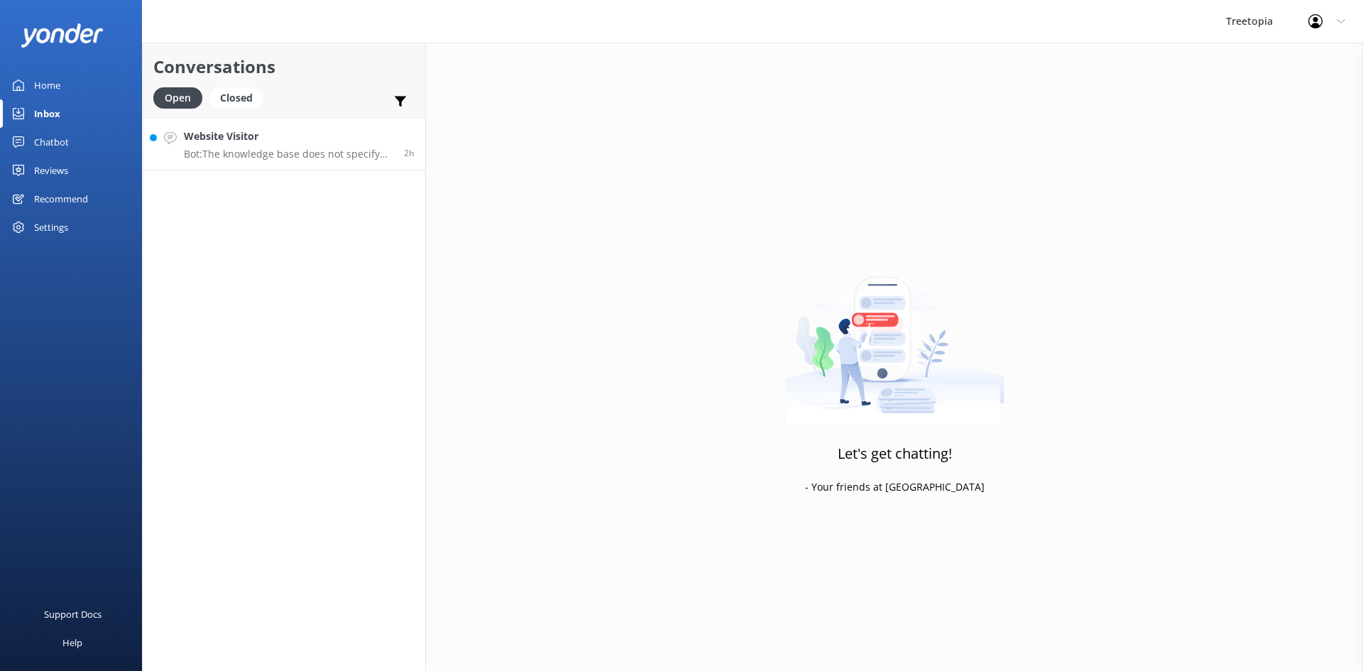  What do you see at coordinates (288, 154) in the screenshot?
I see `p: Bot: The knowledge base does not specify any difference in ticket prices between booking in advan...` at bounding box center [288, 154].